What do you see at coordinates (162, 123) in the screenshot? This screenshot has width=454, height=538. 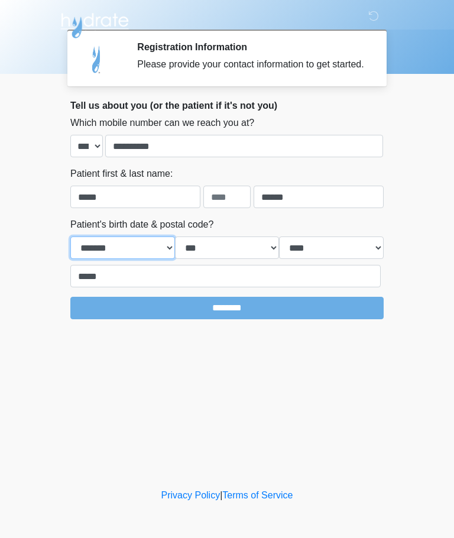 I see `label: Which mobile number can we reach you at?` at bounding box center [162, 123].